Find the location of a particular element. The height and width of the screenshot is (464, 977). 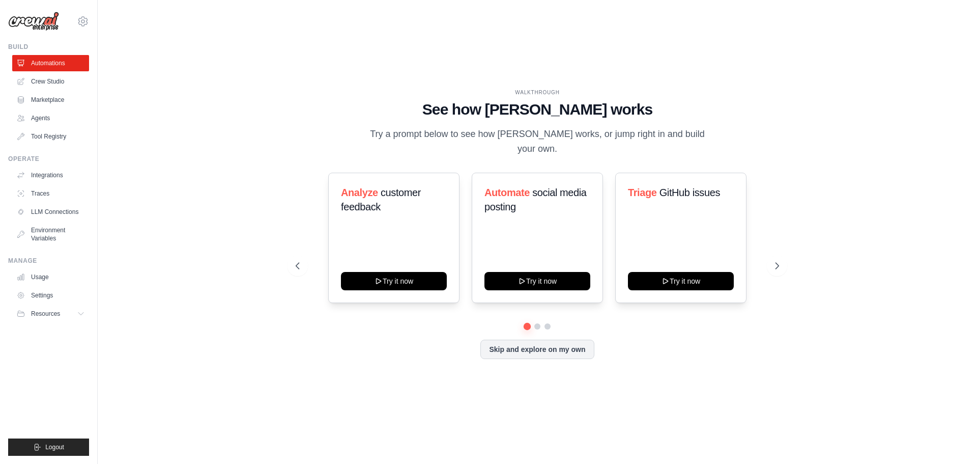

span: GitHub issues is located at coordinates (690, 192).